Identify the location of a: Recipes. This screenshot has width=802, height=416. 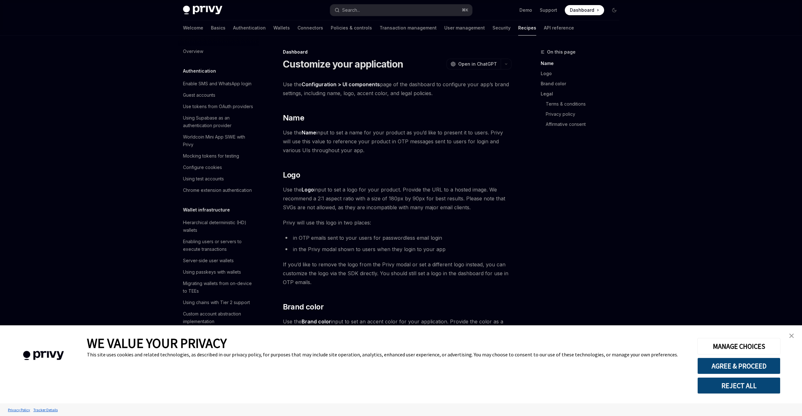
(527, 28).